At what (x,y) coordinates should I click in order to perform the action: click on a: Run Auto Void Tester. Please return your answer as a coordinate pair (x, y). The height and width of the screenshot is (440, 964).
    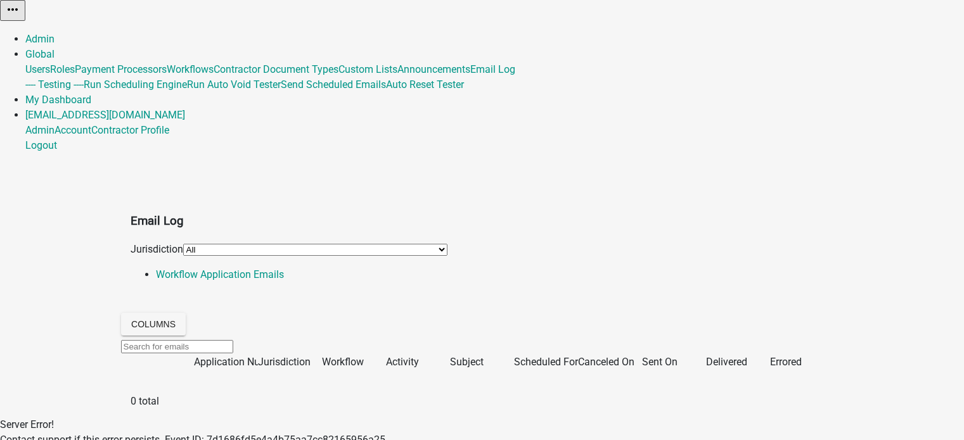
    Looking at the image, I should click on (234, 84).